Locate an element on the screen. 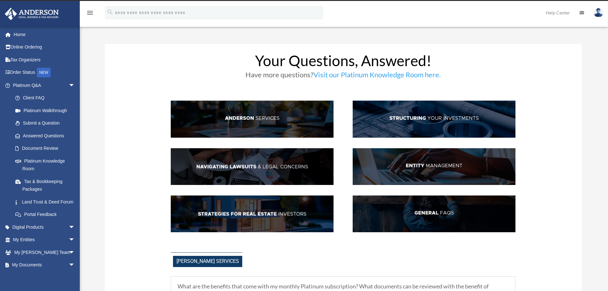 The image size is (608, 291). div: NEW is located at coordinates (44, 72).